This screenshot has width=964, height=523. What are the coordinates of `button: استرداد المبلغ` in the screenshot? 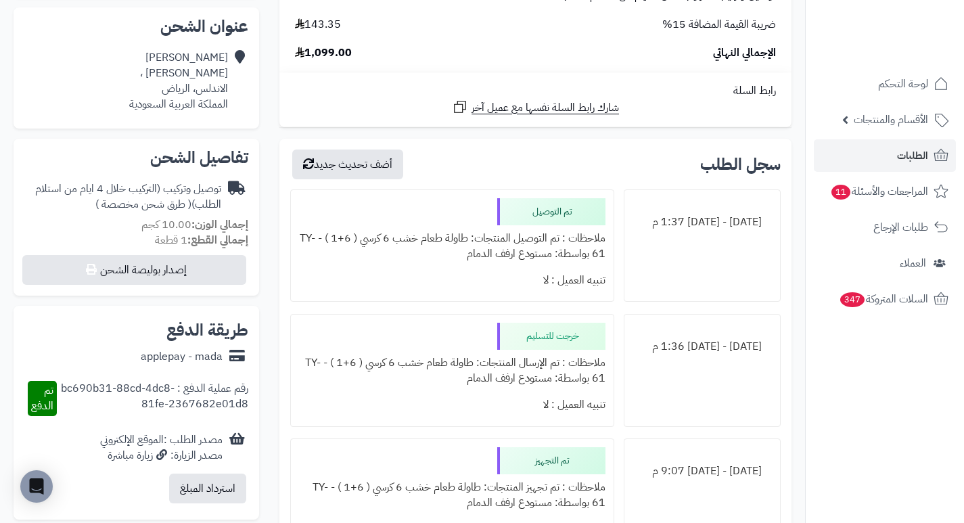 It's located at (208, 488).